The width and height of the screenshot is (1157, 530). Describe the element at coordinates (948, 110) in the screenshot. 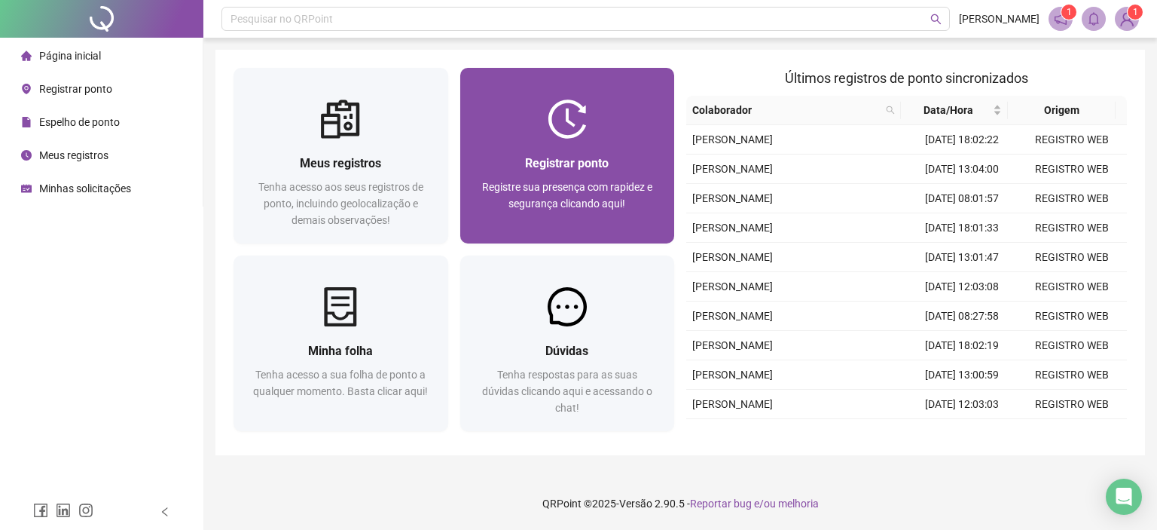

I see `span: Data/Hora` at that location.